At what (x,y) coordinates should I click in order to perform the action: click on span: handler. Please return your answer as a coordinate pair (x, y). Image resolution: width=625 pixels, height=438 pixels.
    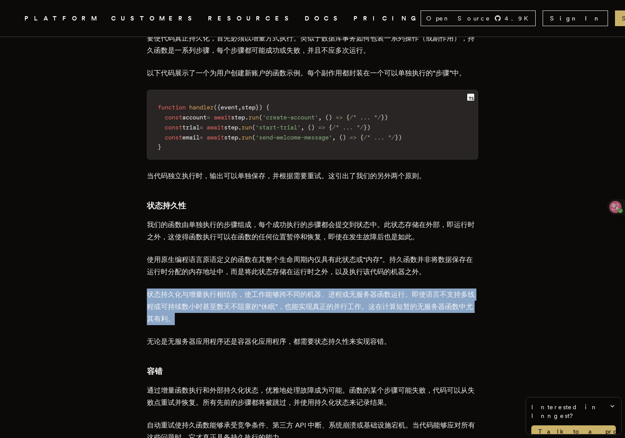
    Looking at the image, I should click on (201, 107).